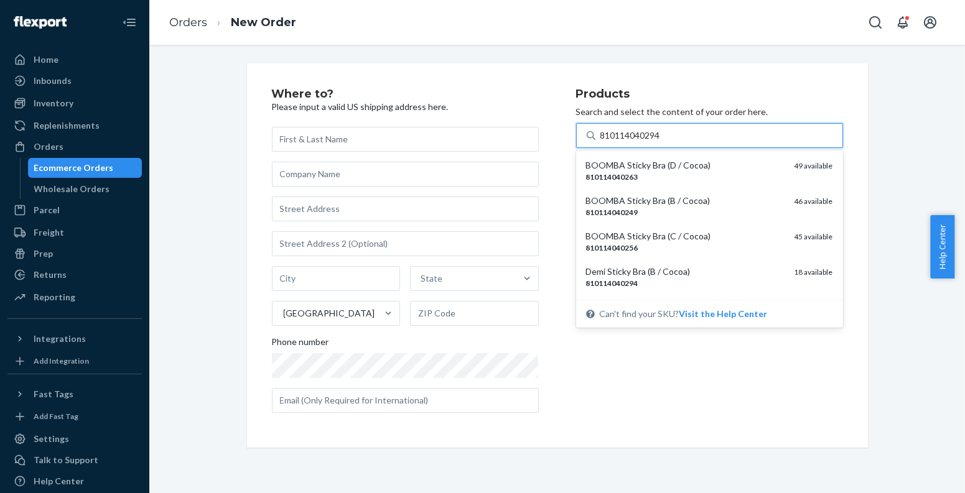 This screenshot has height=493, width=965. What do you see at coordinates (813, 201) in the screenshot?
I see `span: 46 available` at bounding box center [813, 201].